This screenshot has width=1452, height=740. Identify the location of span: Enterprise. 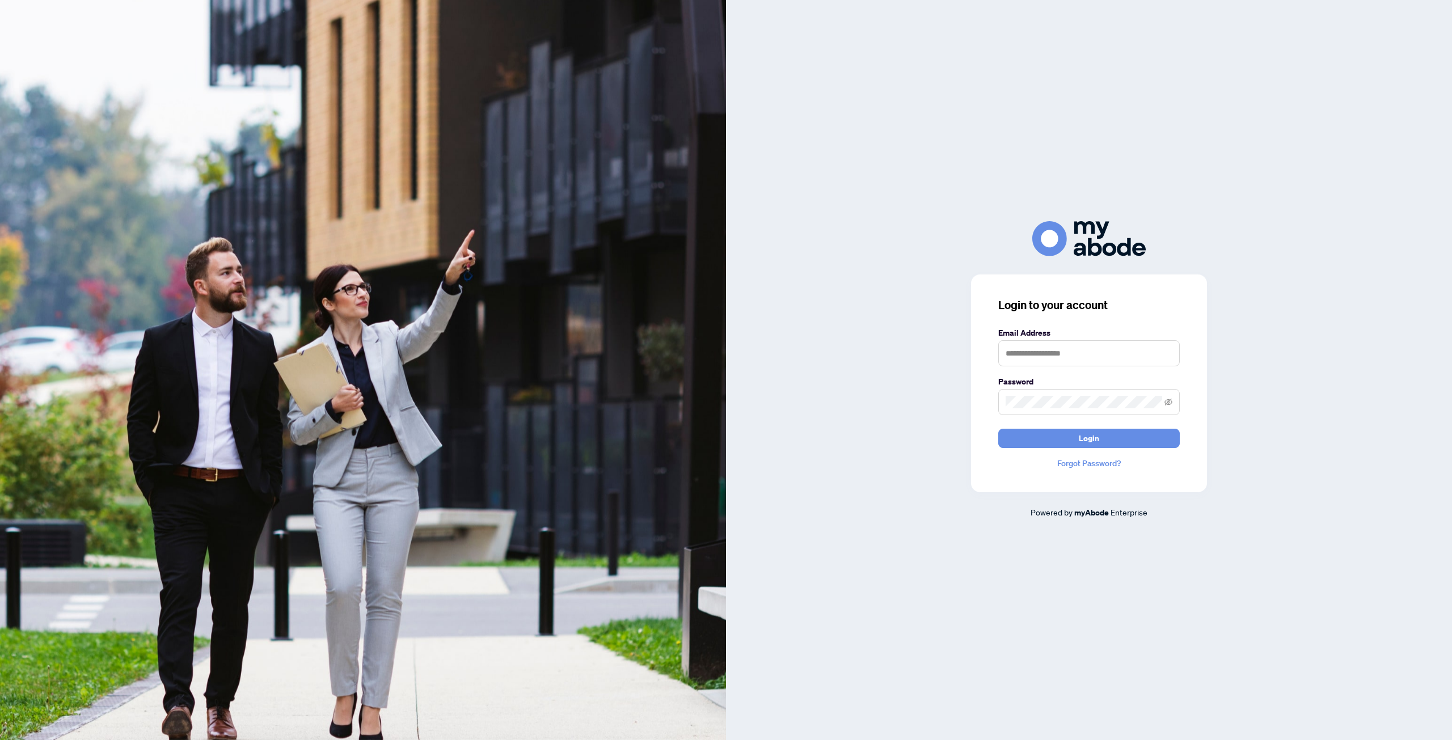
(1128, 512).